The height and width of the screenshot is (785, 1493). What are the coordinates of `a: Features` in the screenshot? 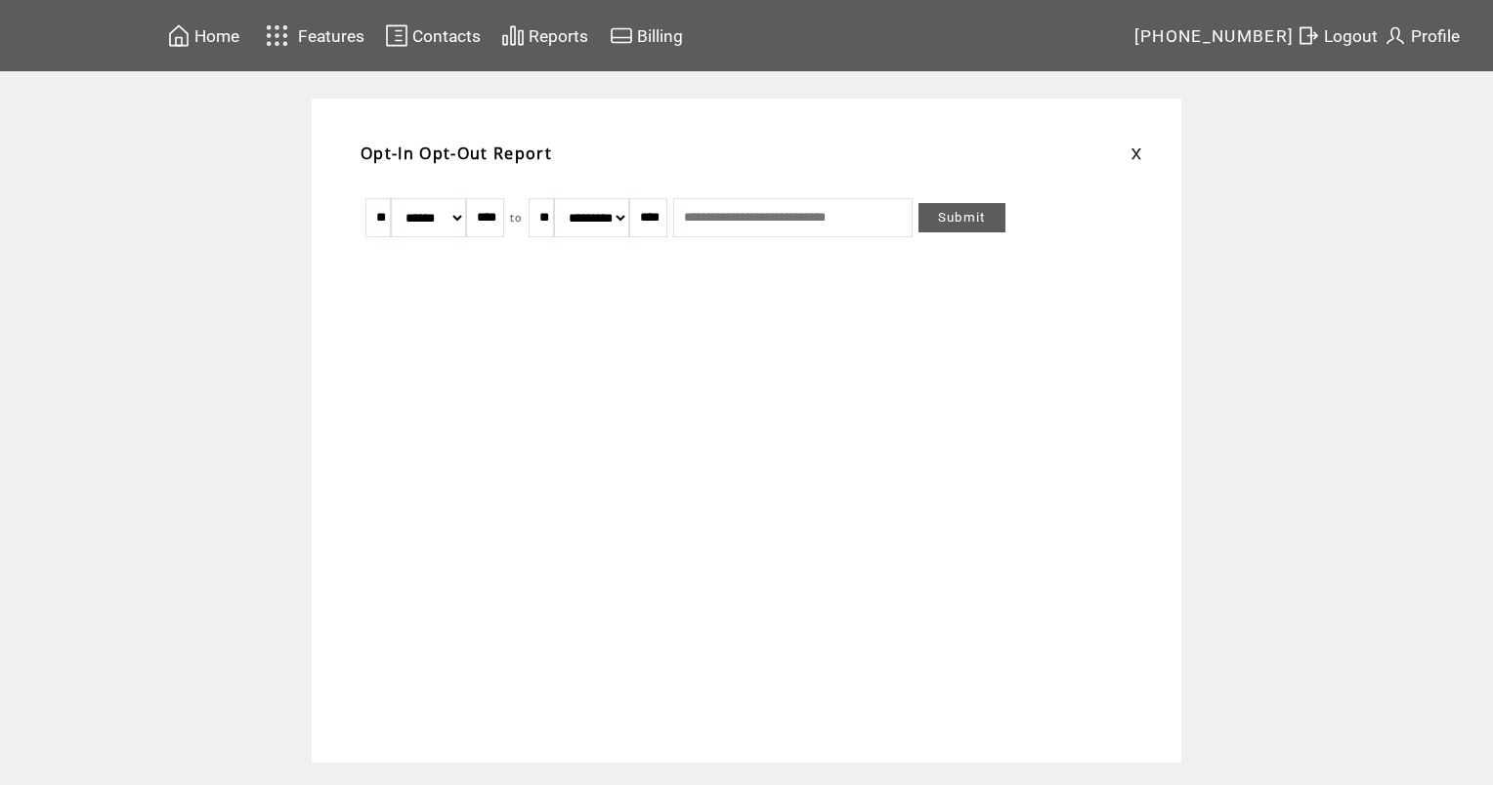 It's located at (312, 35).